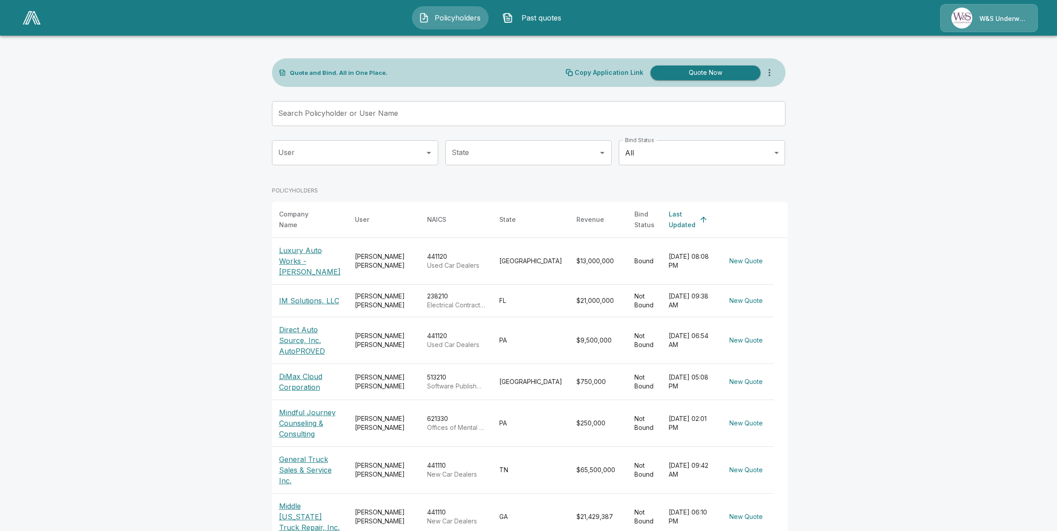  What do you see at coordinates (703, 73) in the screenshot?
I see `a: Quote Now` at bounding box center [703, 73].